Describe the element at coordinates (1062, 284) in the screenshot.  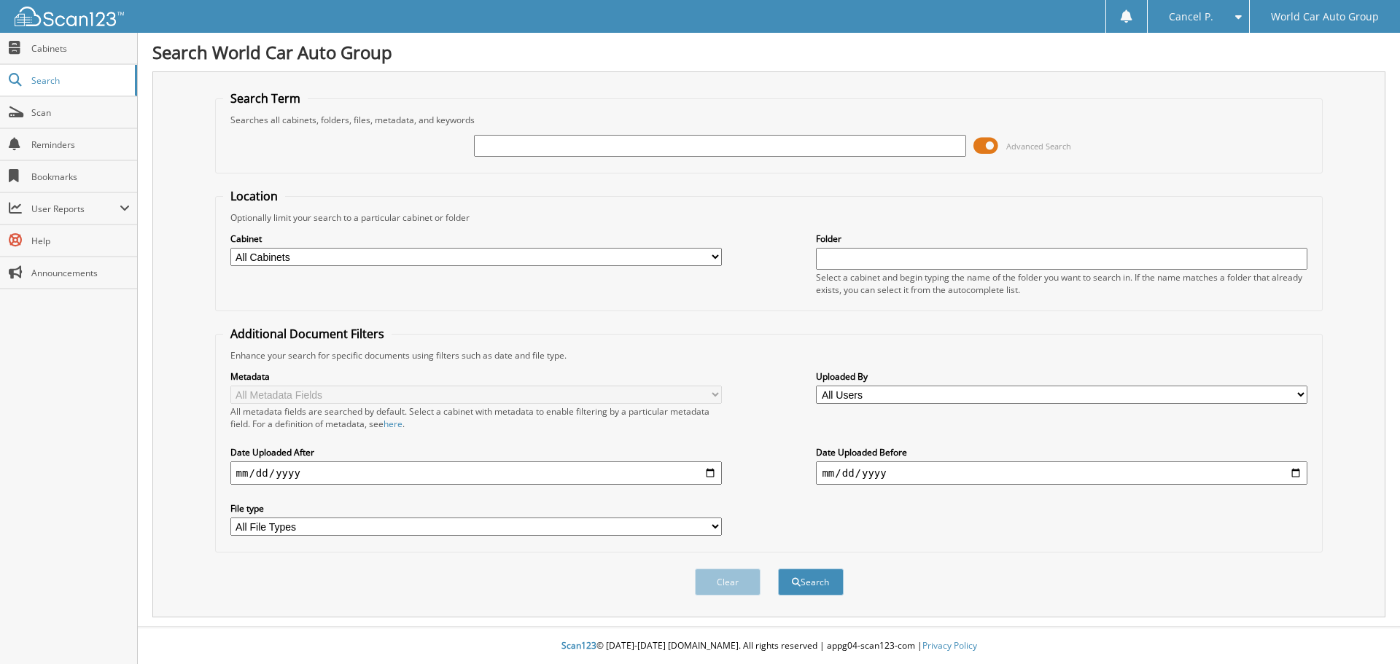
I see `div: Select a cabinet and begin typing the name of the folder you want to search in. If the name match...` at that location.